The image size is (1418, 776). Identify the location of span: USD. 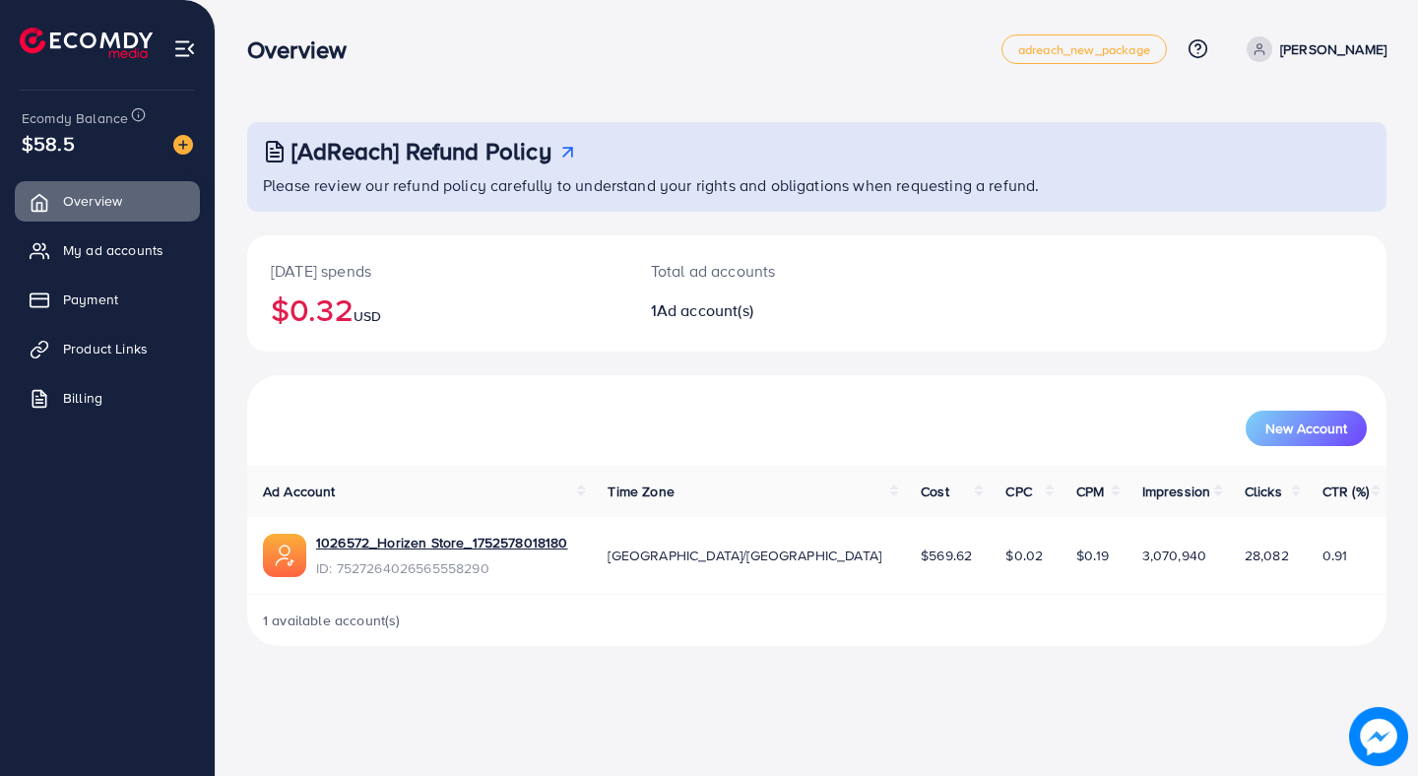
(367, 316).